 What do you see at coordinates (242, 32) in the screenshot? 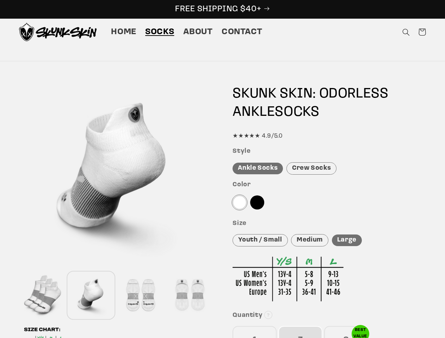
I see `a: Contact` at bounding box center [242, 32].